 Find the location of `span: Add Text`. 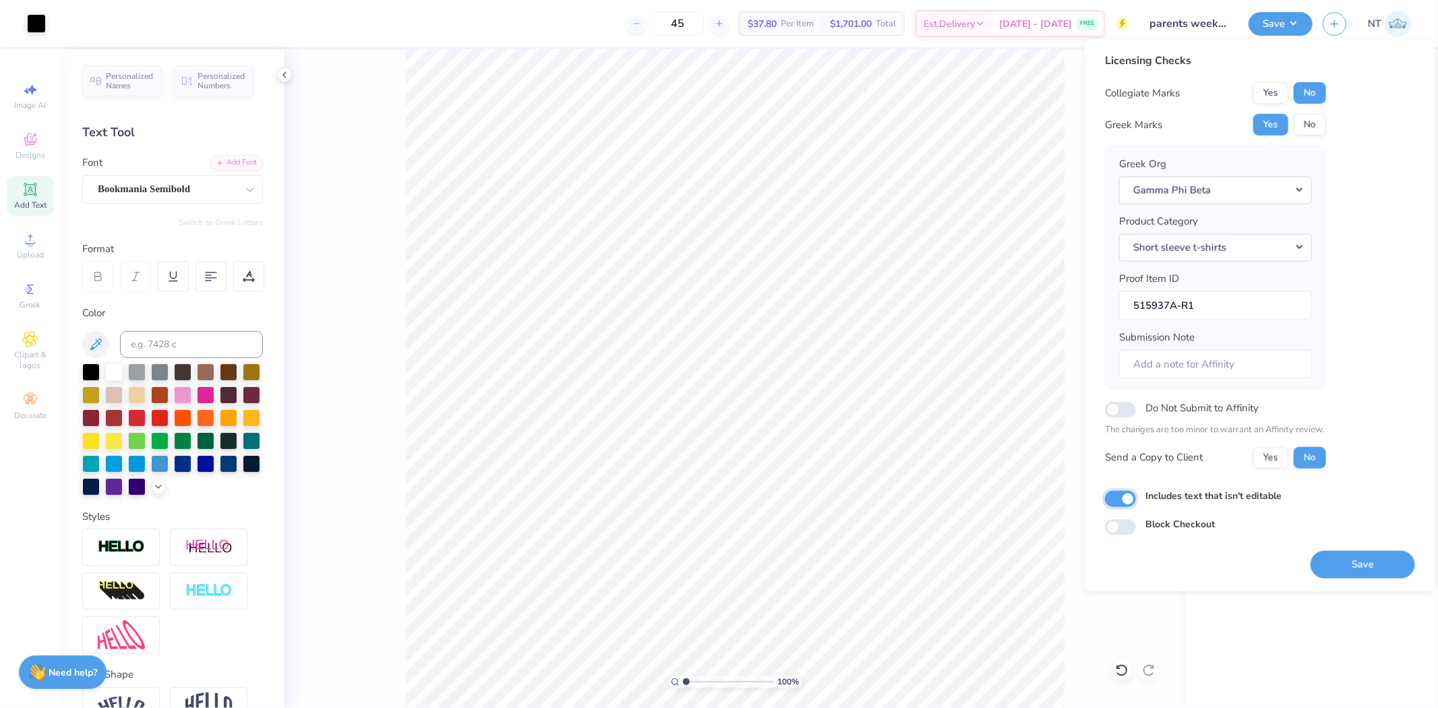

span: Add Text is located at coordinates (30, 205).